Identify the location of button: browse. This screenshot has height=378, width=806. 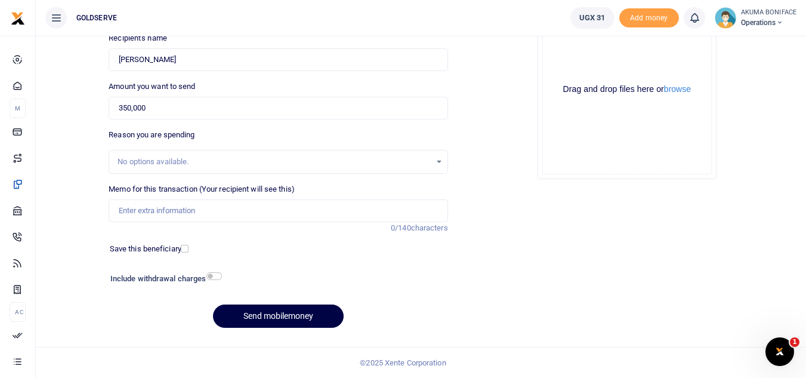
(677, 89).